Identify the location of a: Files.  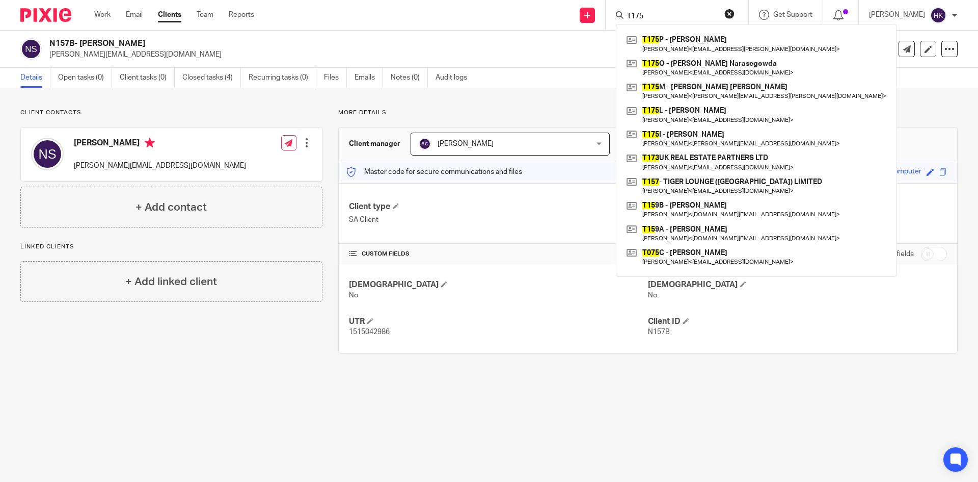
(335, 77).